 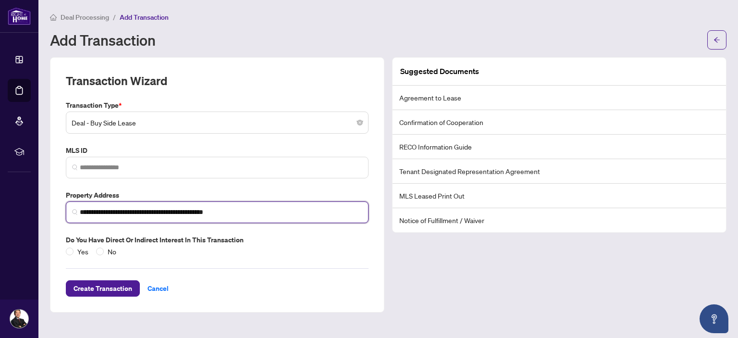 What do you see at coordinates (116, 81) in the screenshot?
I see `h2: Transaction Wizard` at bounding box center [116, 81].